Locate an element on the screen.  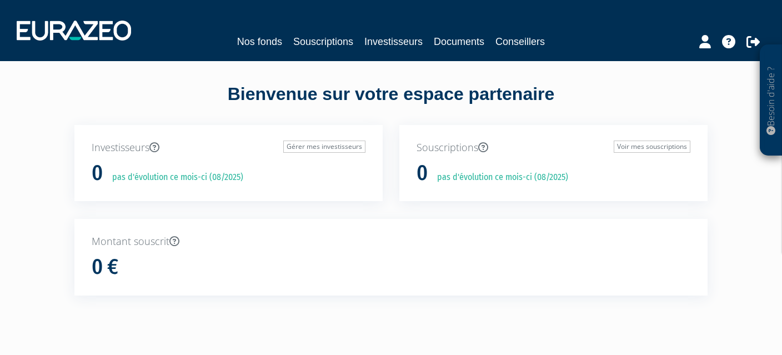
p: Souscriptions is located at coordinates (553, 148).